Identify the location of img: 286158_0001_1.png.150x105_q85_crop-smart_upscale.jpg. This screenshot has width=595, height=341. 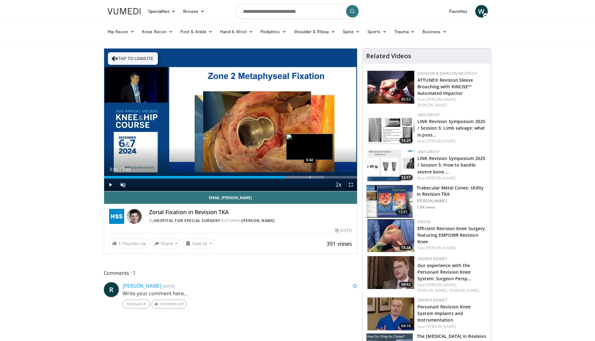
(390, 201).